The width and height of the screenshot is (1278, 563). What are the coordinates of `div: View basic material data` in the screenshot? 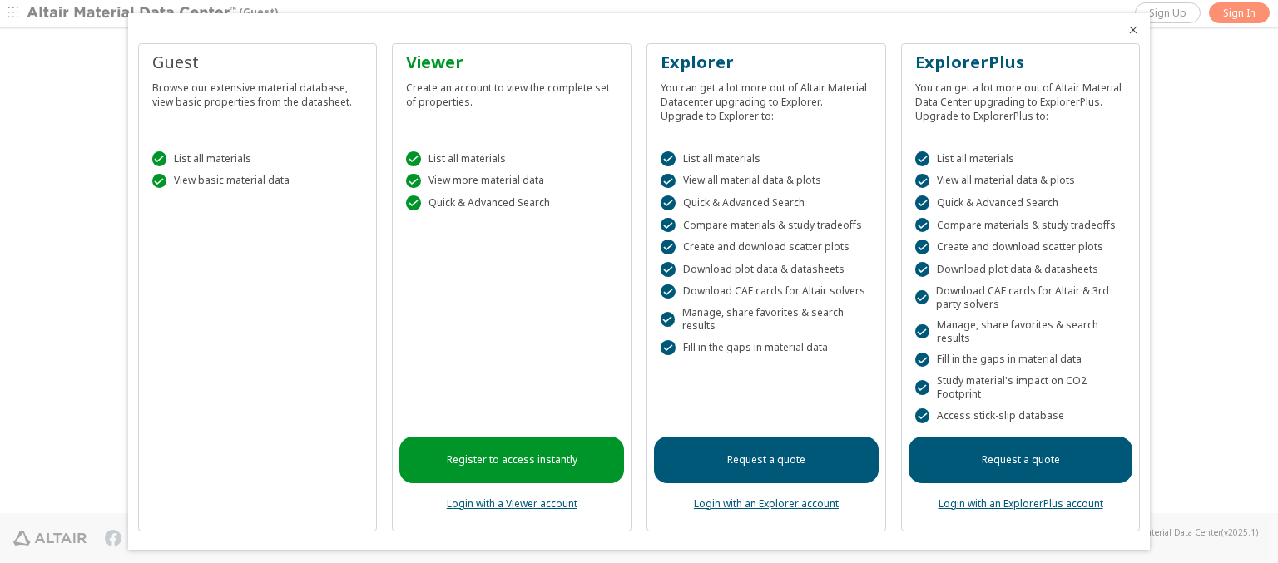 It's located at (258, 181).